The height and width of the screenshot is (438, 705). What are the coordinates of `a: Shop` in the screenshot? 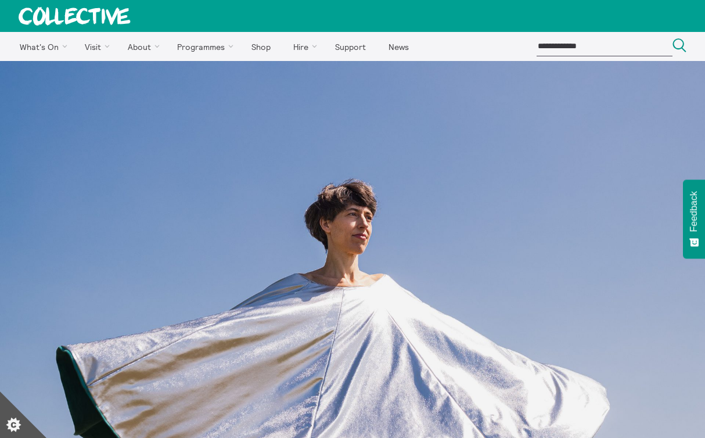 It's located at (261, 46).